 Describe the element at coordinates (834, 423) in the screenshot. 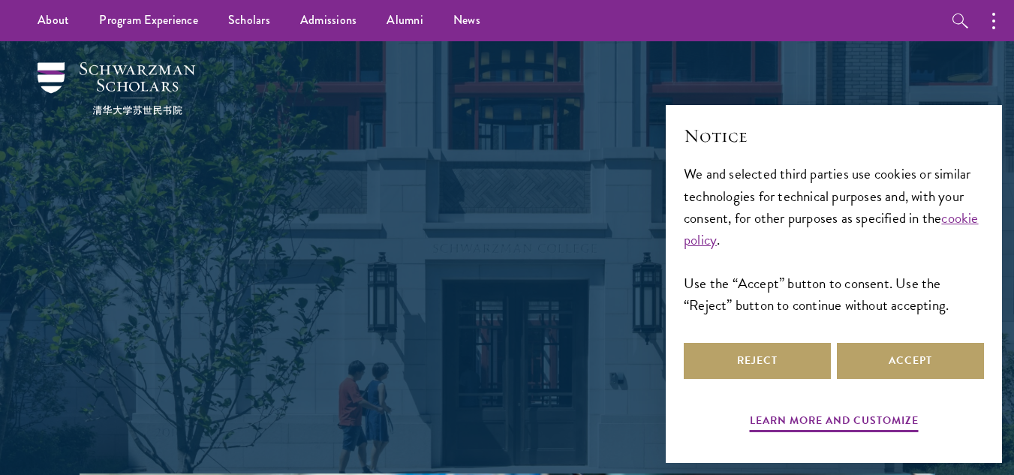

I see `button: Learn more and customize` at that location.